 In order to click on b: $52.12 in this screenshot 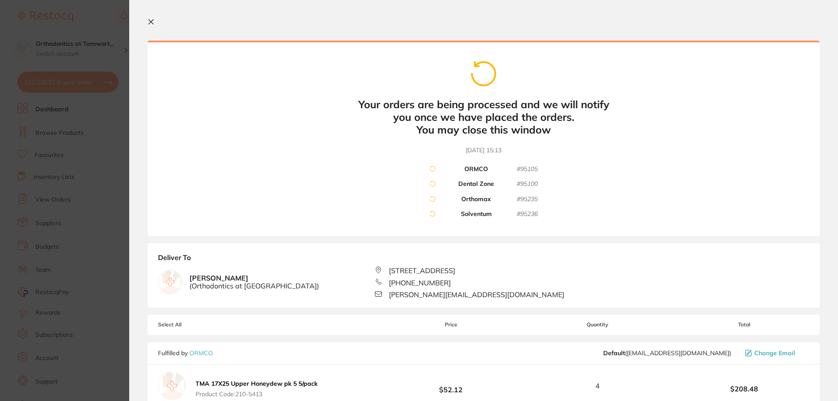, I will do `click(451, 386)`.